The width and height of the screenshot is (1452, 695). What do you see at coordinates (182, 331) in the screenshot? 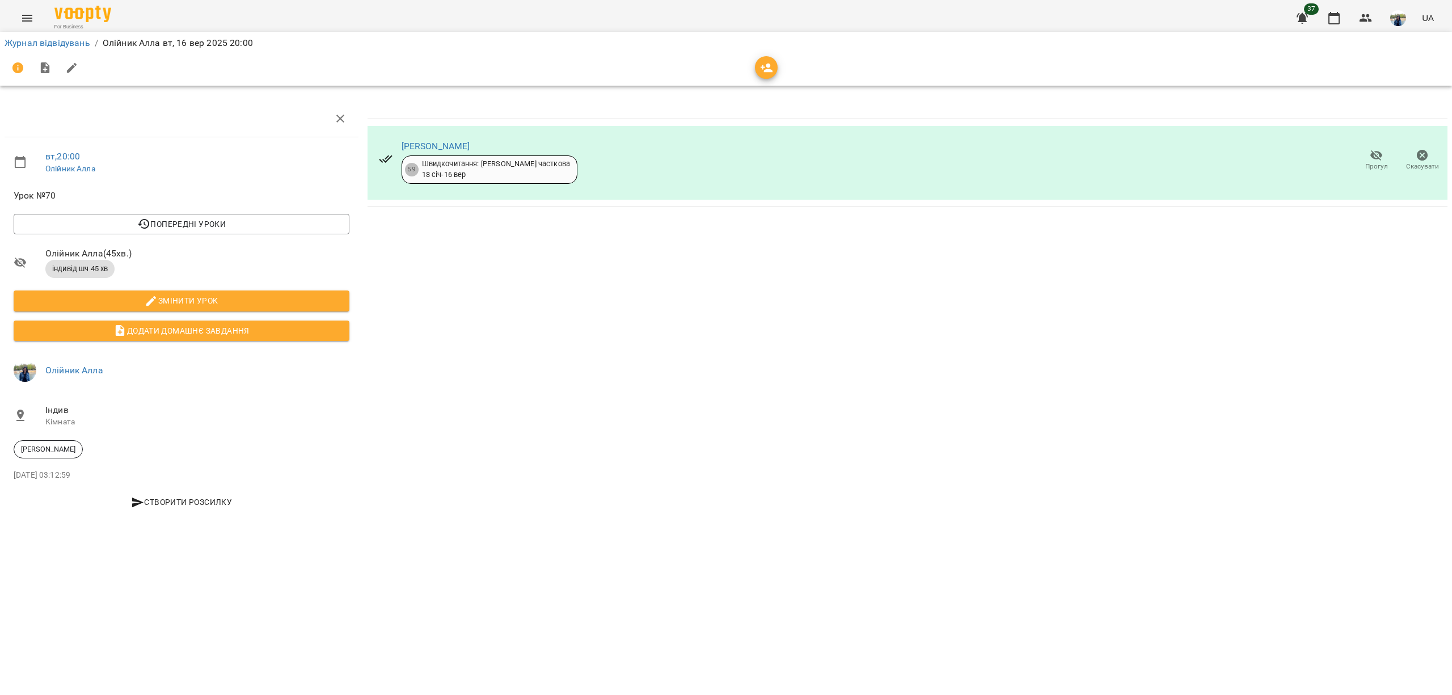
I see `span: Додати домашнє завдання` at bounding box center [182, 331].